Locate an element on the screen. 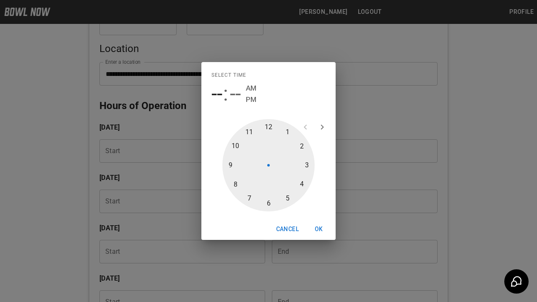  button: Cancel is located at coordinates (288, 229).